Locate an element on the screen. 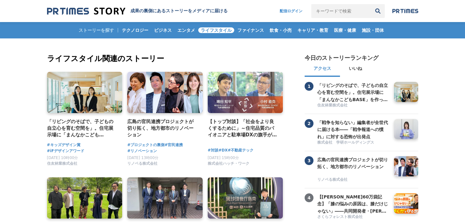  a: 株式会社ハッチ・ワーク is located at coordinates (228, 165).